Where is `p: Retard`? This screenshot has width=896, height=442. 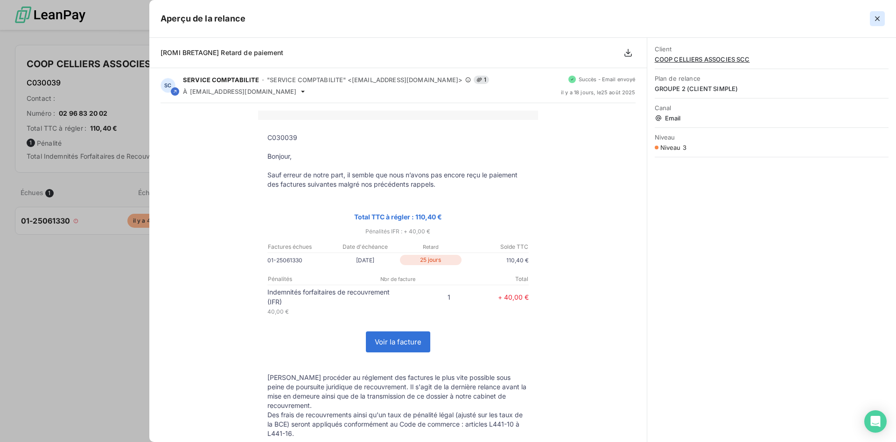 p: Retard is located at coordinates (431, 247).